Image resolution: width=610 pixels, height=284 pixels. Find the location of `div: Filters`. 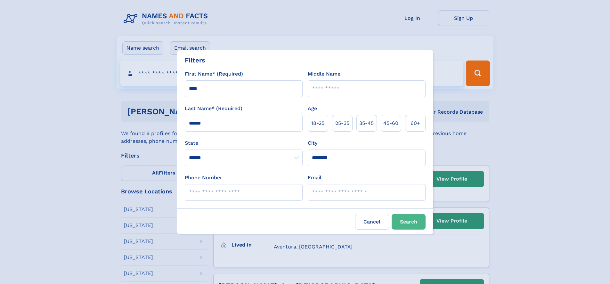

div: Filters is located at coordinates (195, 60).